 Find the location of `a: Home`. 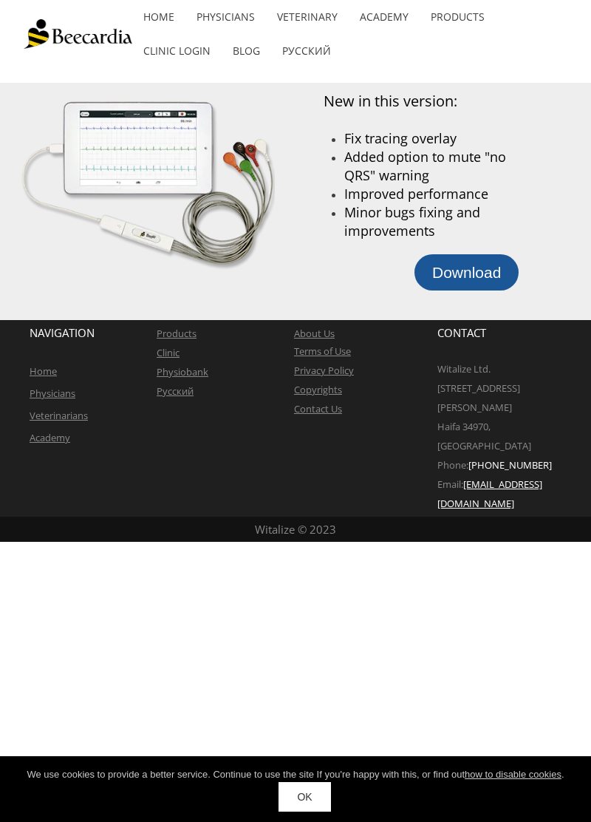

a: Home is located at coordinates (43, 371).